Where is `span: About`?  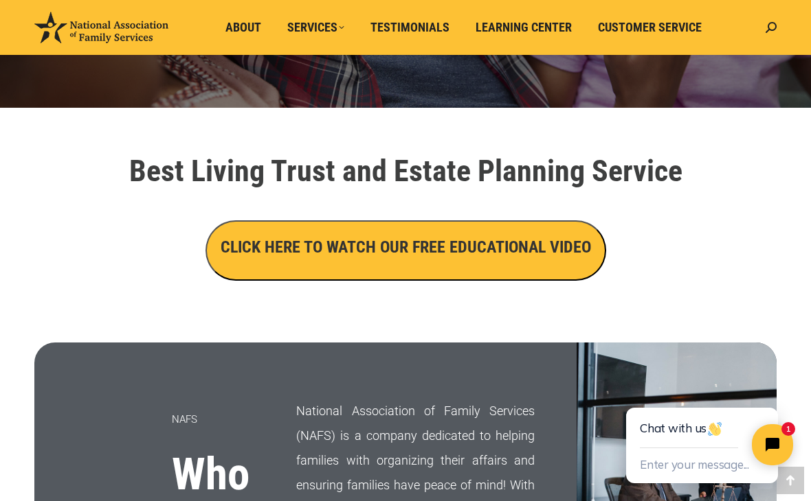
span: About is located at coordinates (243, 27).